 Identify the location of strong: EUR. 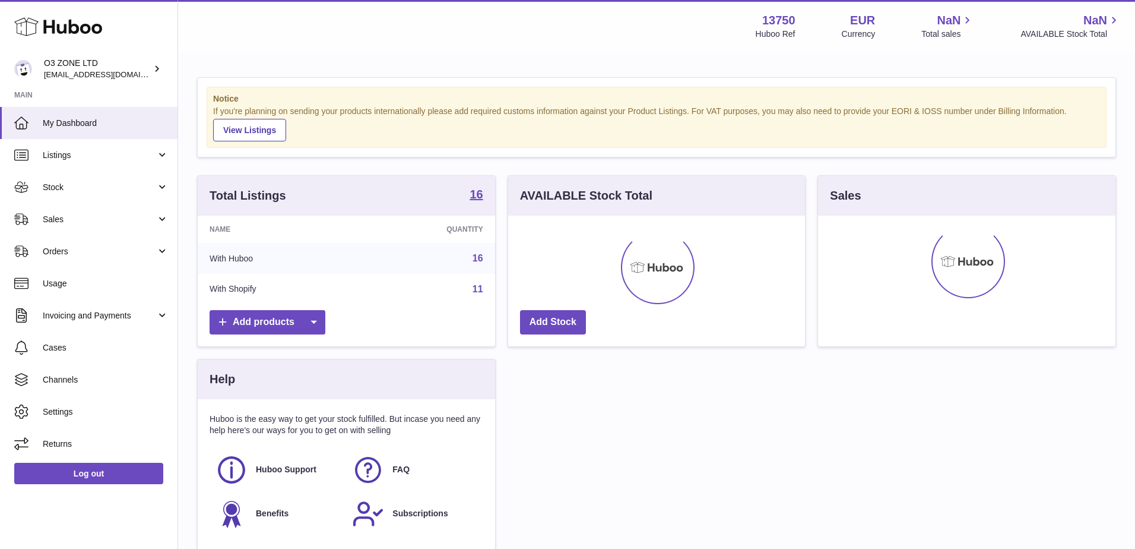
(863, 20).